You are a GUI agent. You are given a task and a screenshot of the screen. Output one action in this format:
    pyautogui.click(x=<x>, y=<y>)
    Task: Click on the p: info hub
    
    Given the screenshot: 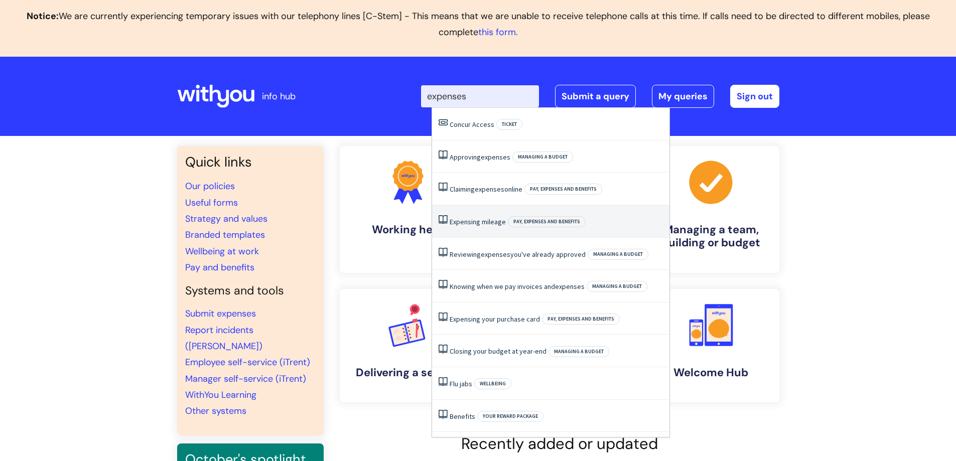 What is the action you would take?
    pyautogui.click(x=278, y=96)
    